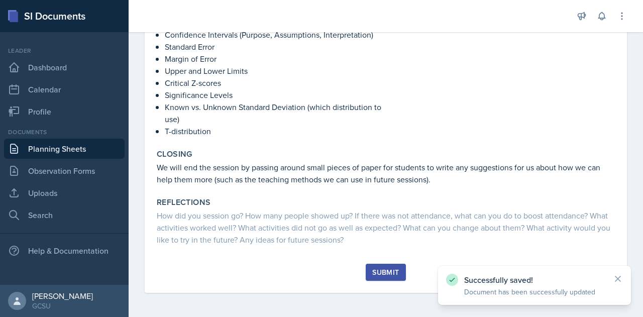 Image resolution: width=643 pixels, height=317 pixels. I want to click on div: Documents, so click(64, 132).